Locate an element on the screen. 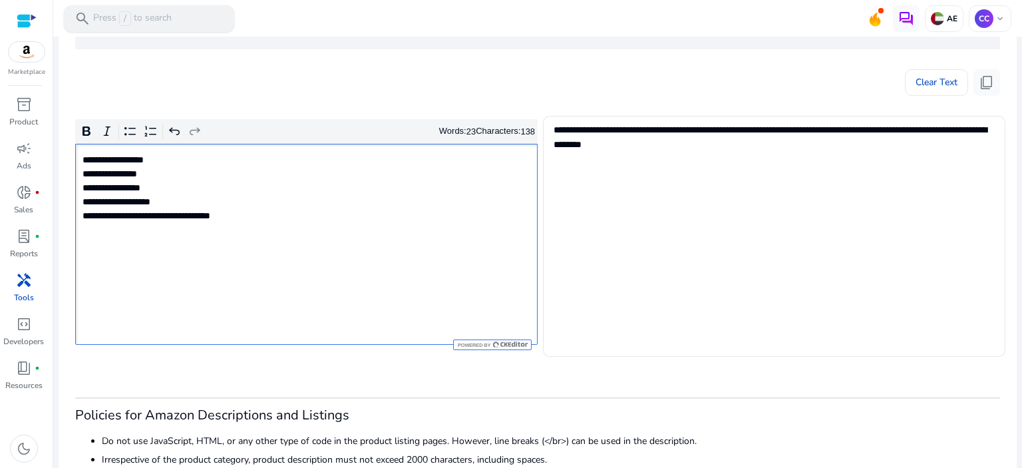  div: Words: Characters: is located at coordinates (487, 131).